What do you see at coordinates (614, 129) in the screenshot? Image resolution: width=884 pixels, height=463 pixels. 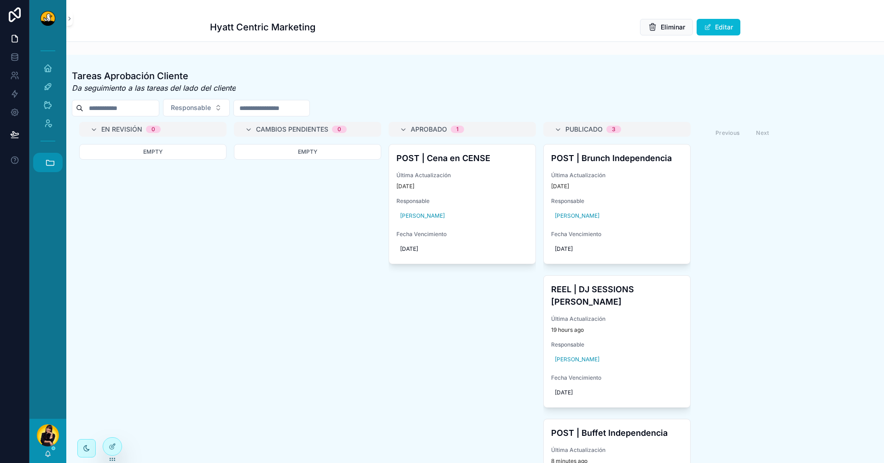 I see `div: 3` at bounding box center [614, 129].